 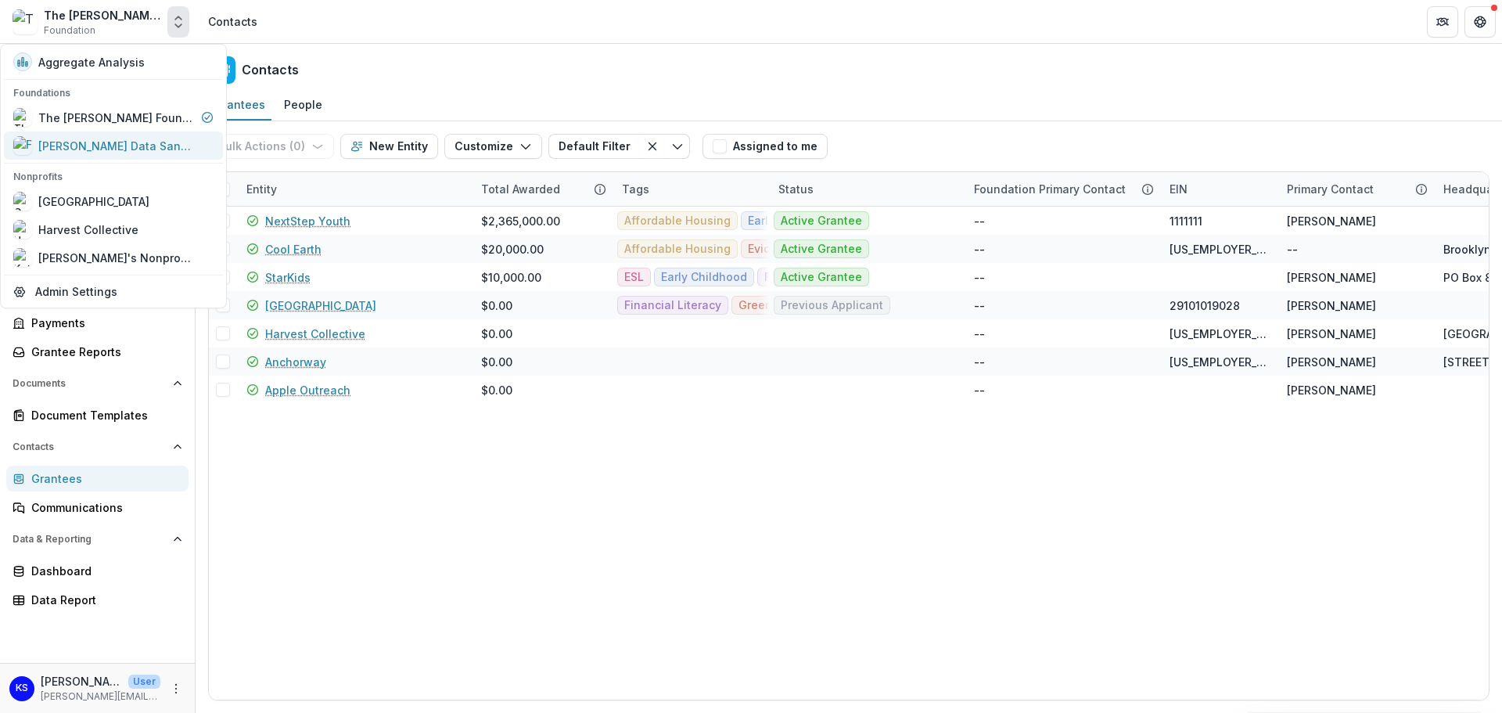 What do you see at coordinates (144, 682) in the screenshot?
I see `p: User` at bounding box center [144, 682].